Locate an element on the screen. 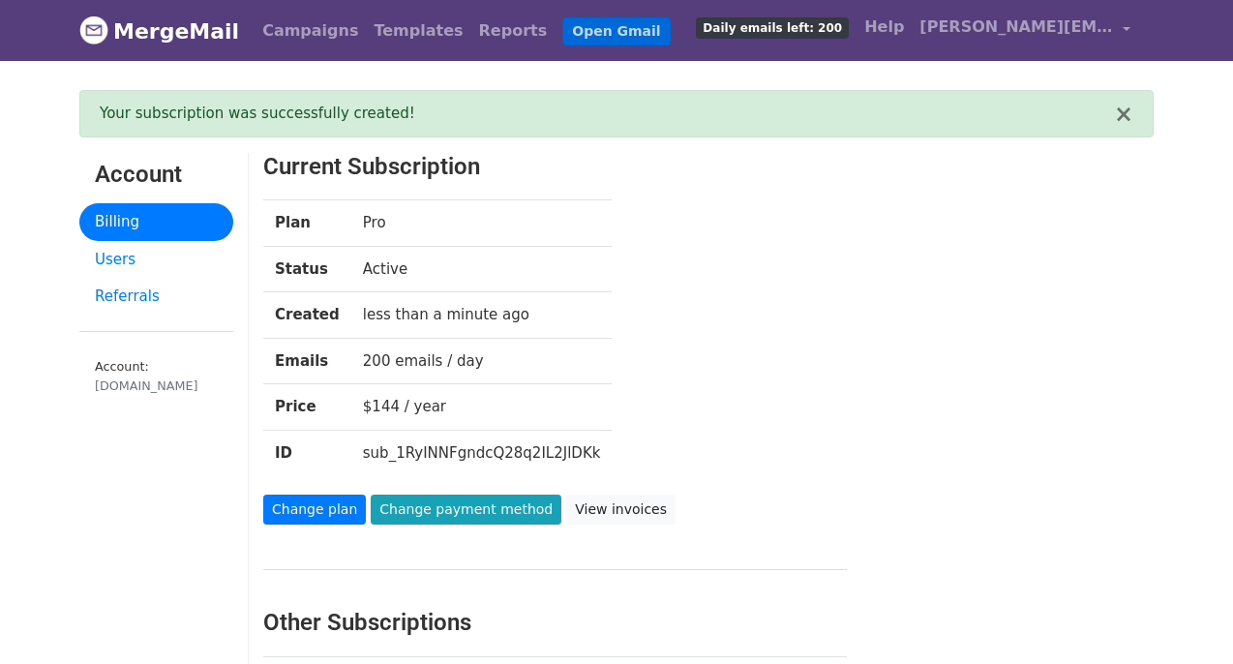 This screenshot has width=1233, height=664. a: Referrals is located at coordinates (156, 296).